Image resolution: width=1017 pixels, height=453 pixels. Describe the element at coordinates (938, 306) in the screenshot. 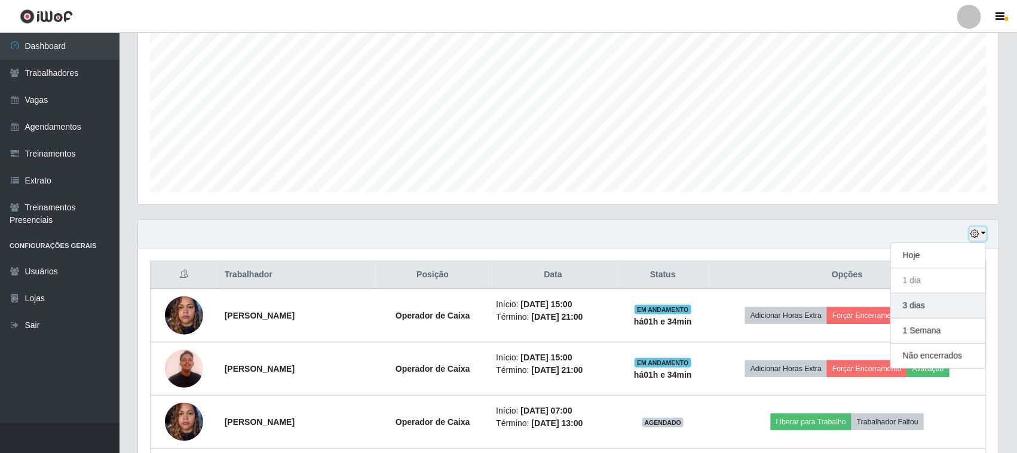

I see `button: 3 dias` at that location.